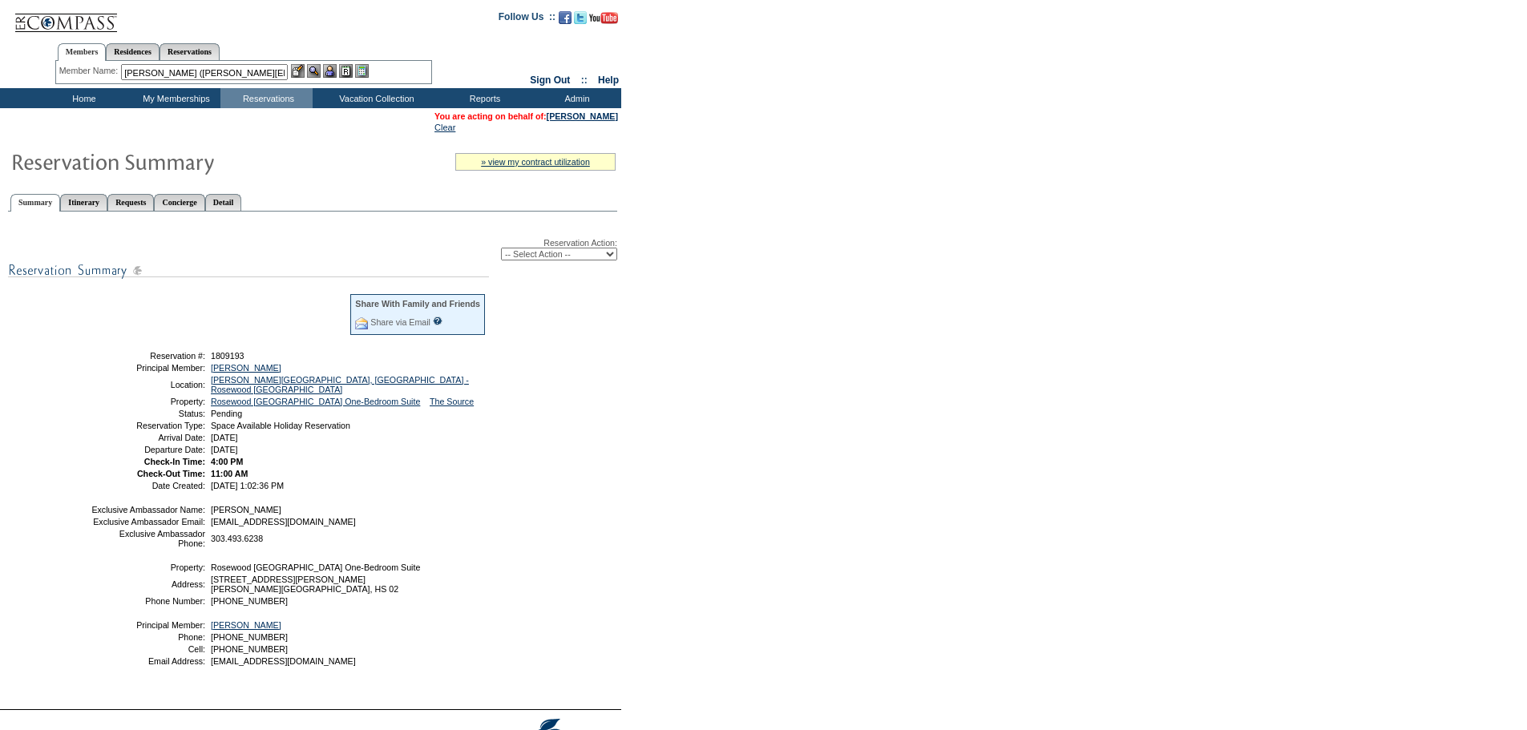 This screenshot has height=730, width=1527. What do you see at coordinates (226, 414) in the screenshot?
I see `span: Pending` at bounding box center [226, 414].